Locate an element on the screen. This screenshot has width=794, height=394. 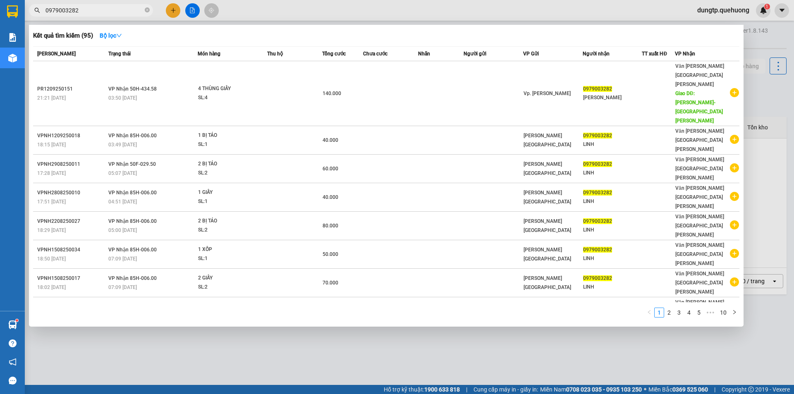
button: right is located at coordinates (734, 313).